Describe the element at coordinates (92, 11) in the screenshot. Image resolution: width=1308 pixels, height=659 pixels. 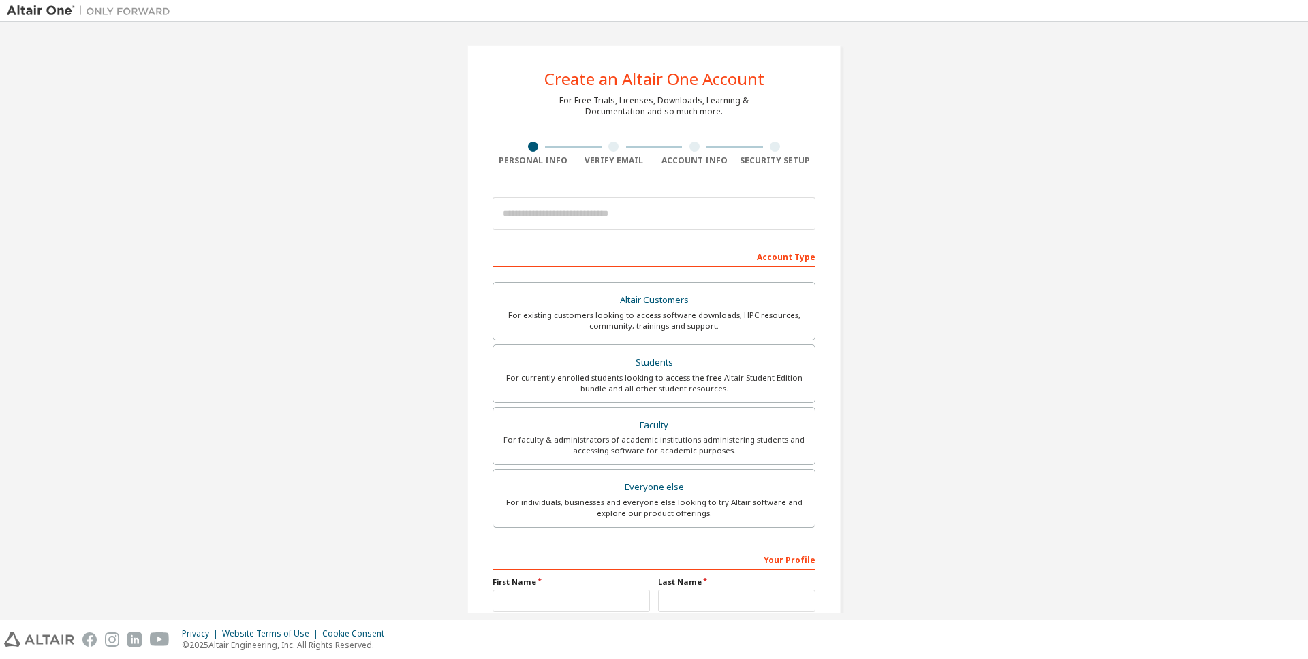
I see `img: Altair One` at that location.